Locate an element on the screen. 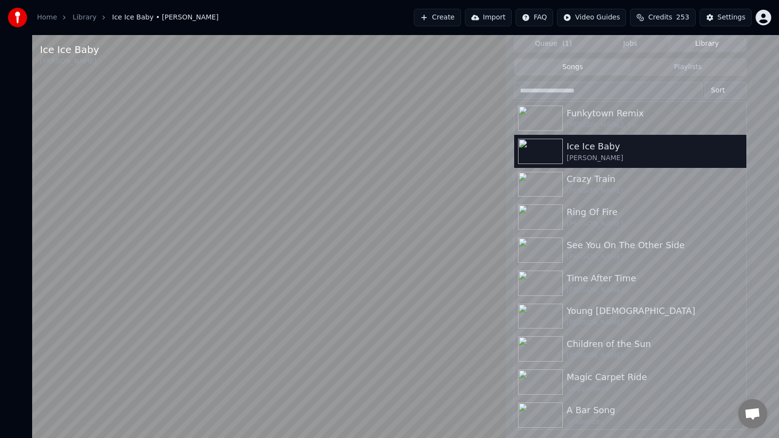  a: Open chat is located at coordinates (753, 414).